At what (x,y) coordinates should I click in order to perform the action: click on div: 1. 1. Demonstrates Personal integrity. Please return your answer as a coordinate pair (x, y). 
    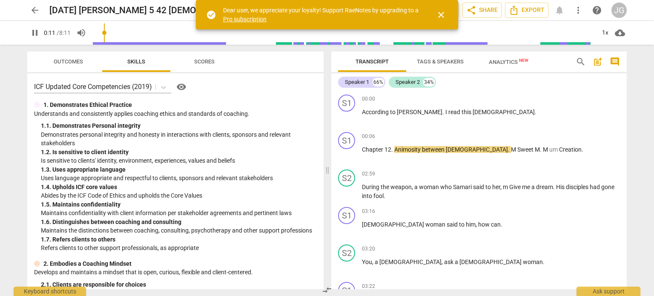
    Looking at the image, I should click on (179, 126).